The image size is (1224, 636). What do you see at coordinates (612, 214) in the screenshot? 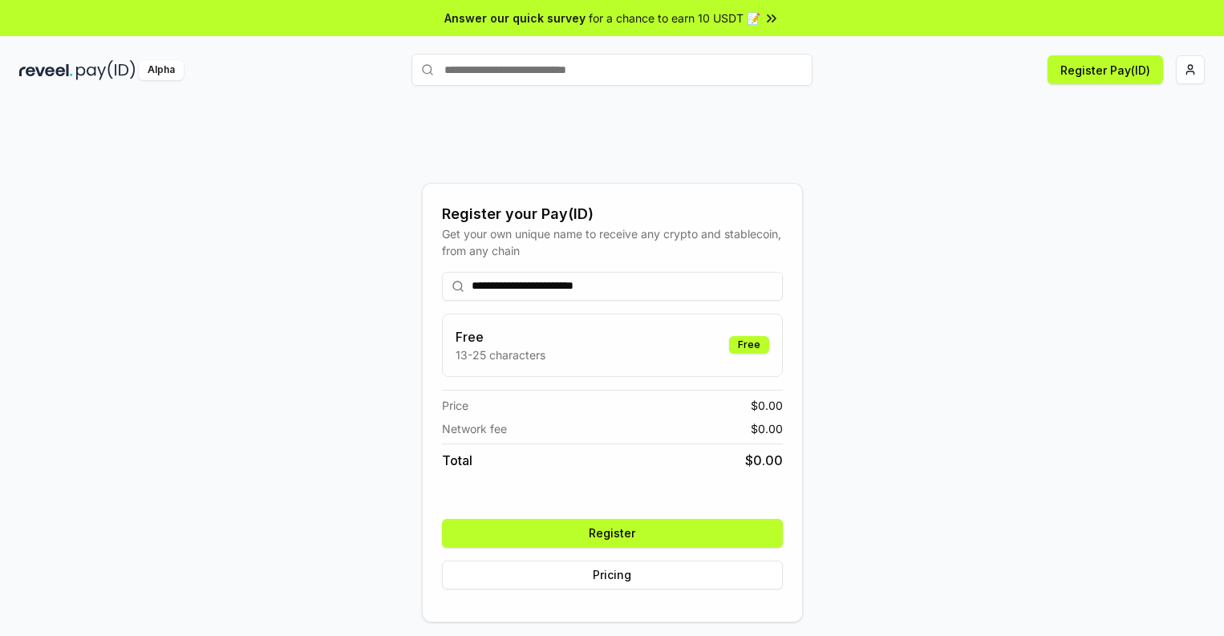
I see `div: Register your Pay(ID)` at bounding box center [612, 214].